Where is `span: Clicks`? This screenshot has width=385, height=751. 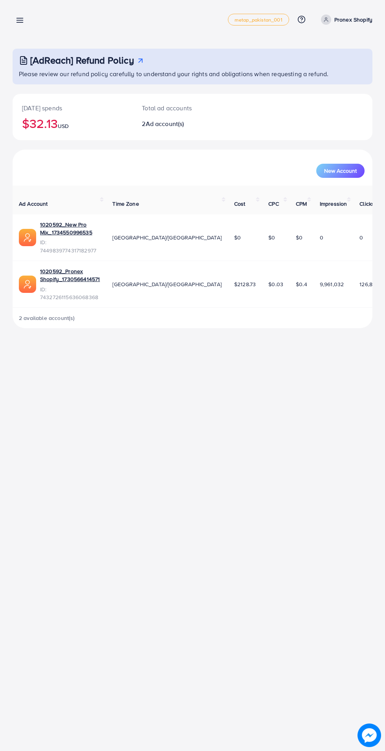
span: Clicks is located at coordinates (367, 204).